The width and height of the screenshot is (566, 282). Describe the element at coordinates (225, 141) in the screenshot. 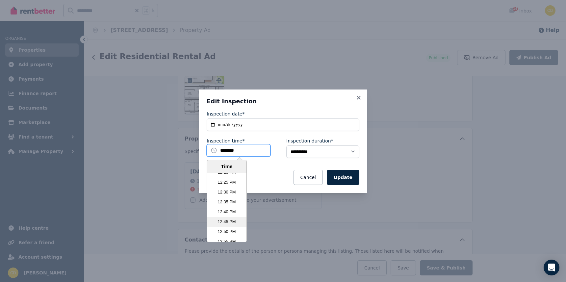

I see `label: Inspection time*` at that location.